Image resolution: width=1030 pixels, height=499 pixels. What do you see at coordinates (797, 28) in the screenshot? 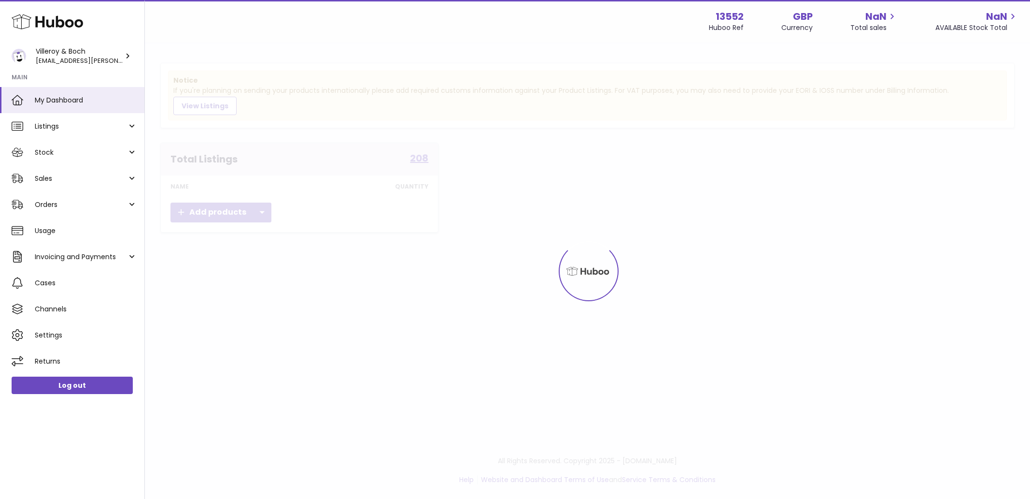
I see `div: Currency` at bounding box center [797, 28].